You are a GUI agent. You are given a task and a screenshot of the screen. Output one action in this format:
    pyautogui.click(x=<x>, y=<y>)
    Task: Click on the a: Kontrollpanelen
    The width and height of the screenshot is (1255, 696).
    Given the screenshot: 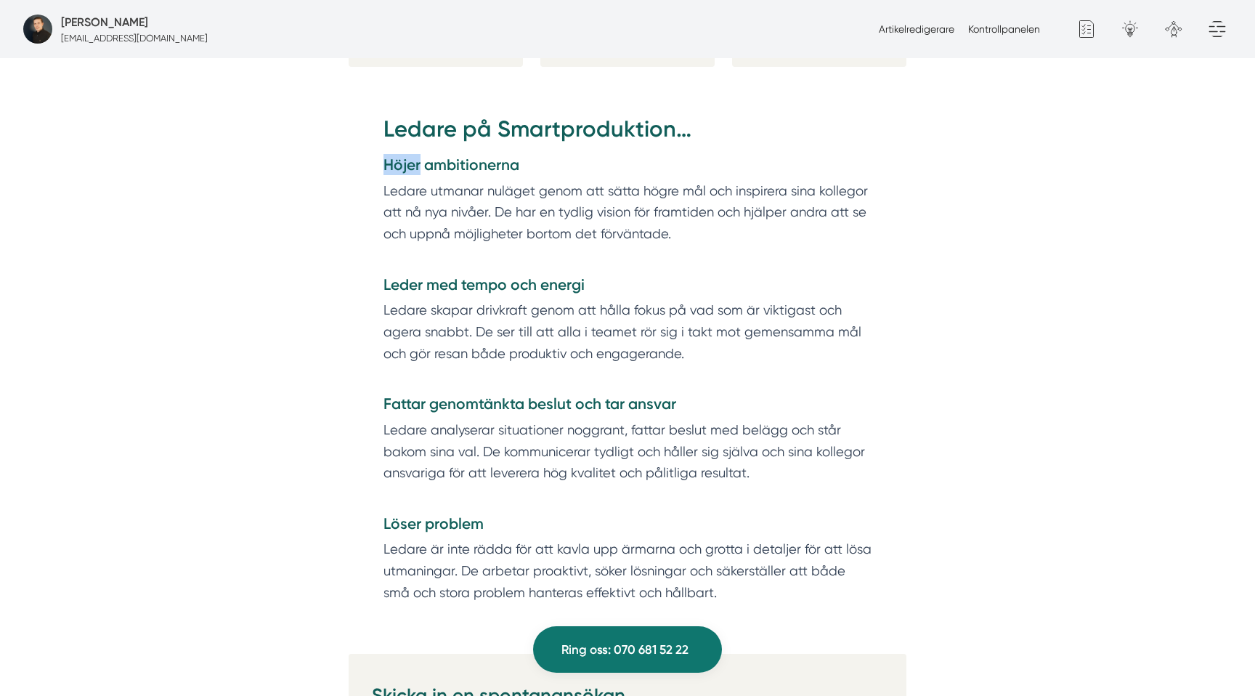 What is the action you would take?
    pyautogui.click(x=1004, y=29)
    